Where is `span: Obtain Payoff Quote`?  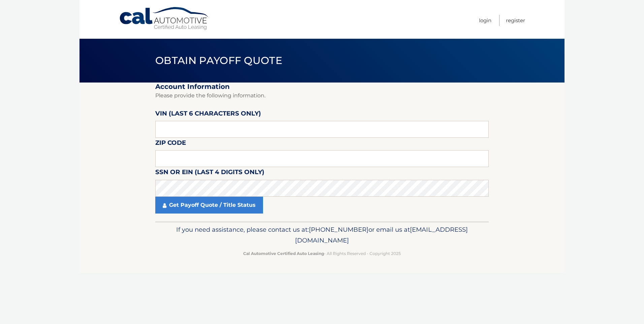 span: Obtain Payoff Quote is located at coordinates (219, 60).